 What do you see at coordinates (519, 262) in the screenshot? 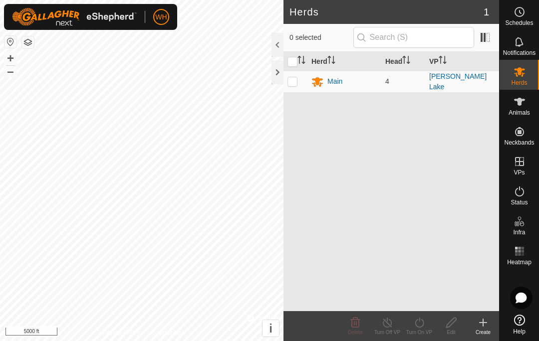
I see `span: Heatmap` at bounding box center [519, 262].